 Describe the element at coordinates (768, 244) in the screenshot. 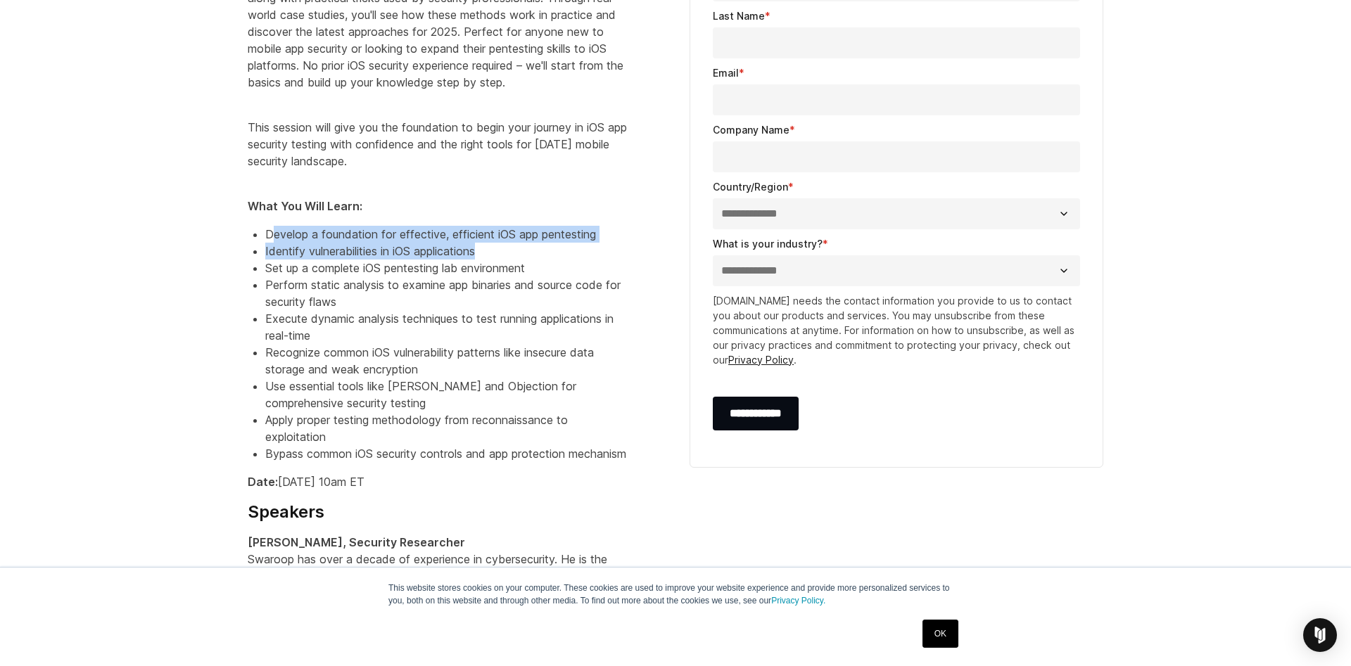

I see `span: What is your industry?` at that location.